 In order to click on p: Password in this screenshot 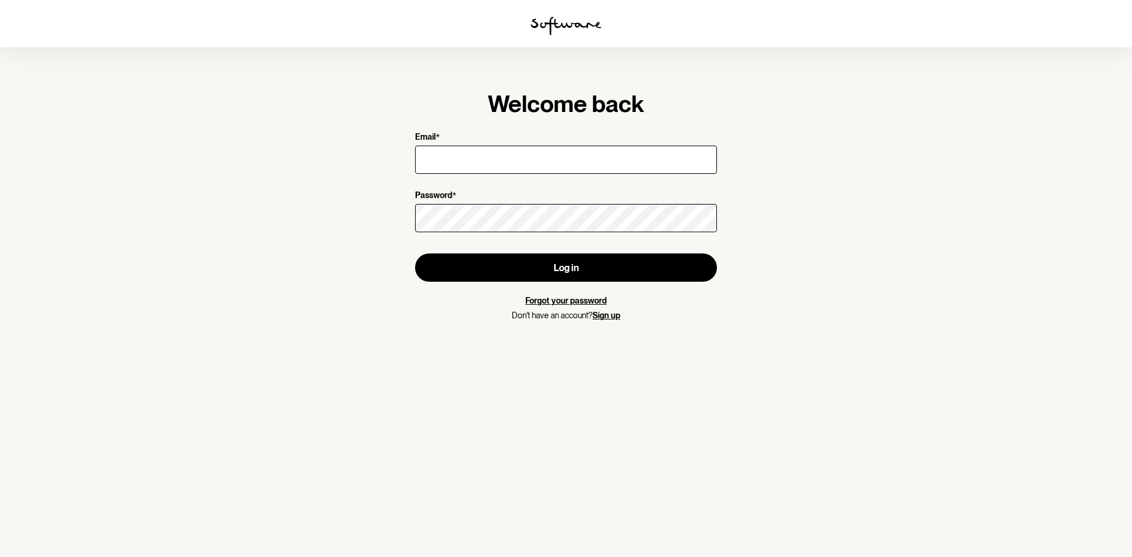, I will do `click(433, 196)`.